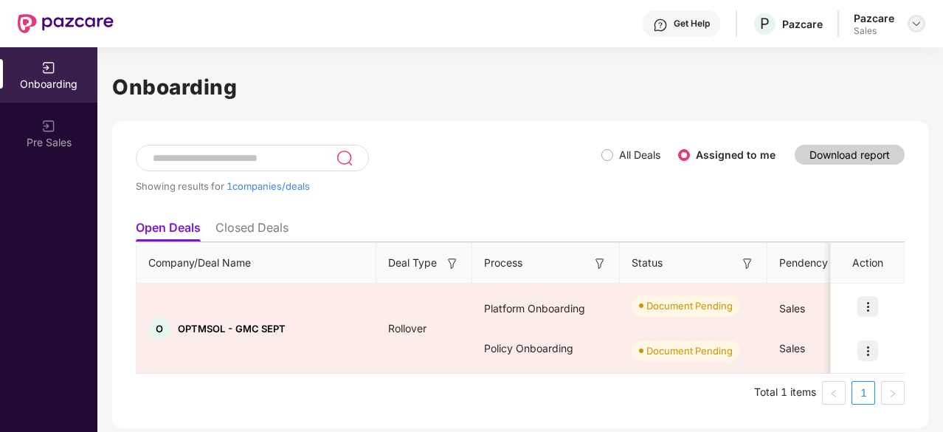 The image size is (943, 432). Describe the element at coordinates (546, 308) in the screenshot. I see `div: Platform Onboarding` at that location.